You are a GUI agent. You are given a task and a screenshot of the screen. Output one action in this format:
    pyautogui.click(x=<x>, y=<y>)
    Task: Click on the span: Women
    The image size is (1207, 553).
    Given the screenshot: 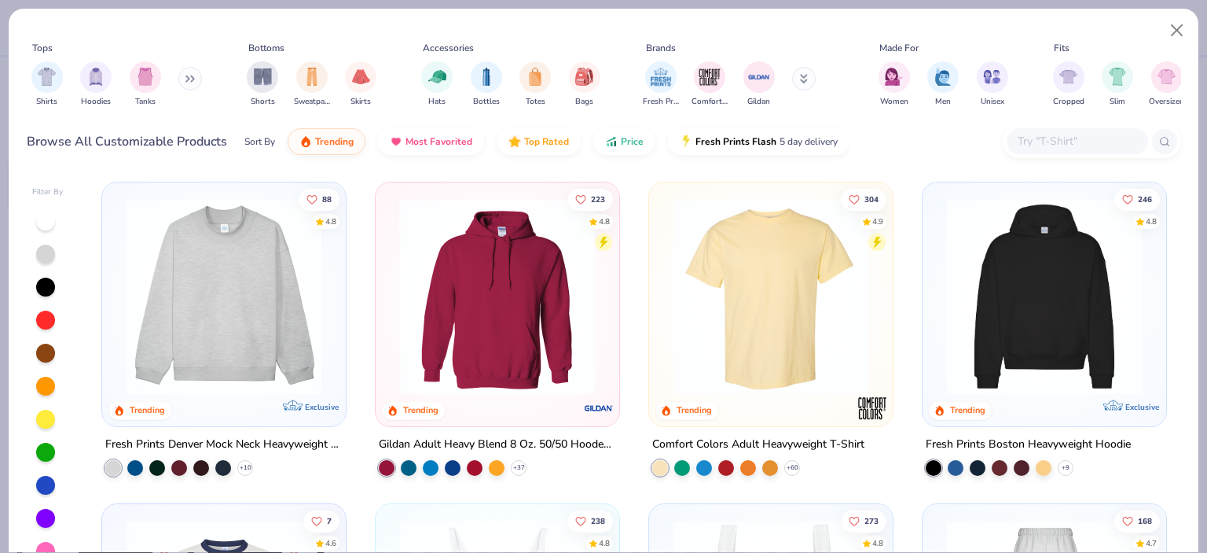 What is the action you would take?
    pyautogui.click(x=894, y=101)
    